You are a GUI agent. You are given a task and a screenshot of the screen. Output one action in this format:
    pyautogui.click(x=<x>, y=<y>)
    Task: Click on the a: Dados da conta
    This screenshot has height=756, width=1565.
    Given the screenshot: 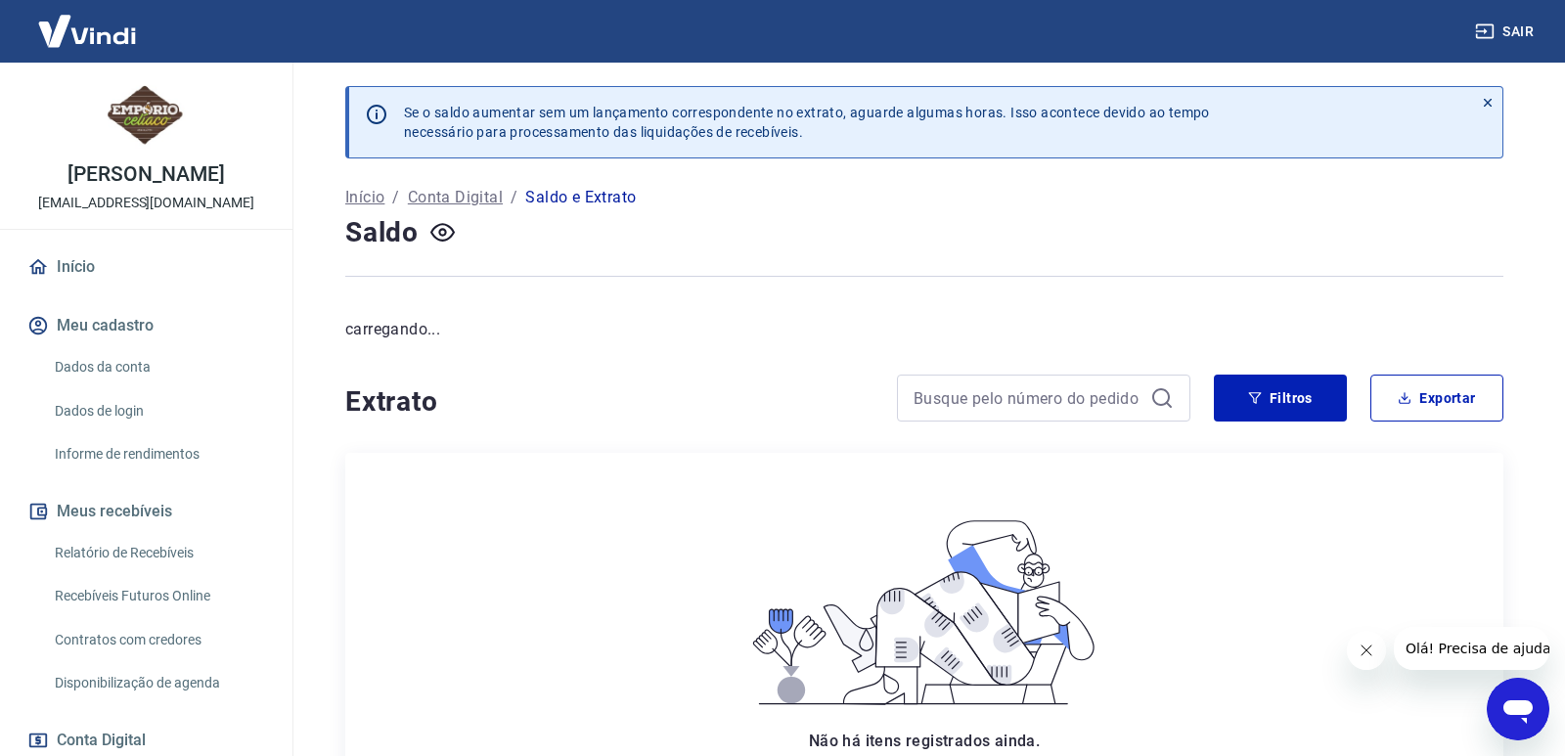 What is the action you would take?
    pyautogui.click(x=157, y=367)
    